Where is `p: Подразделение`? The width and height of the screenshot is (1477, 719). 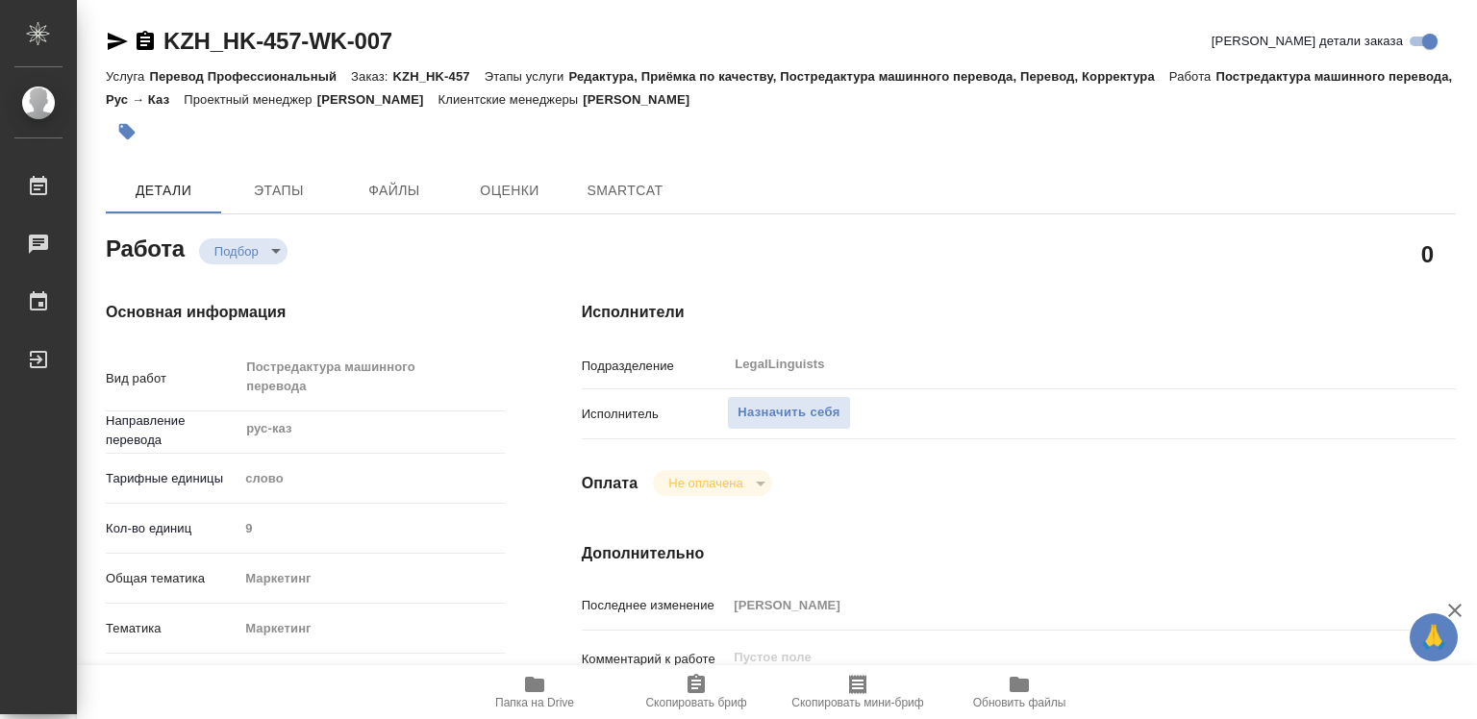
p: Подразделение is located at coordinates (655, 366).